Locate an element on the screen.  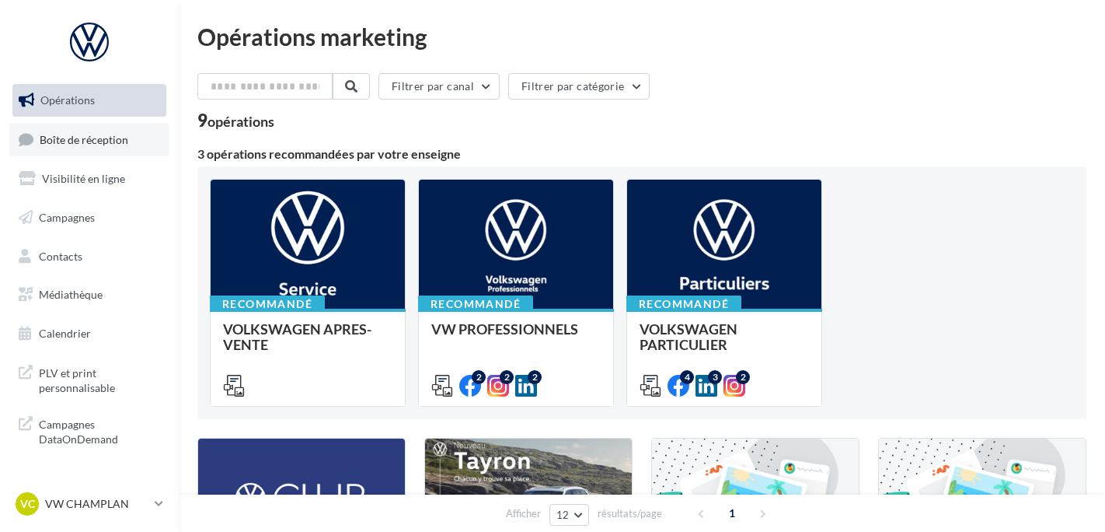
button: Filtrer par catégorie is located at coordinates (579, 86).